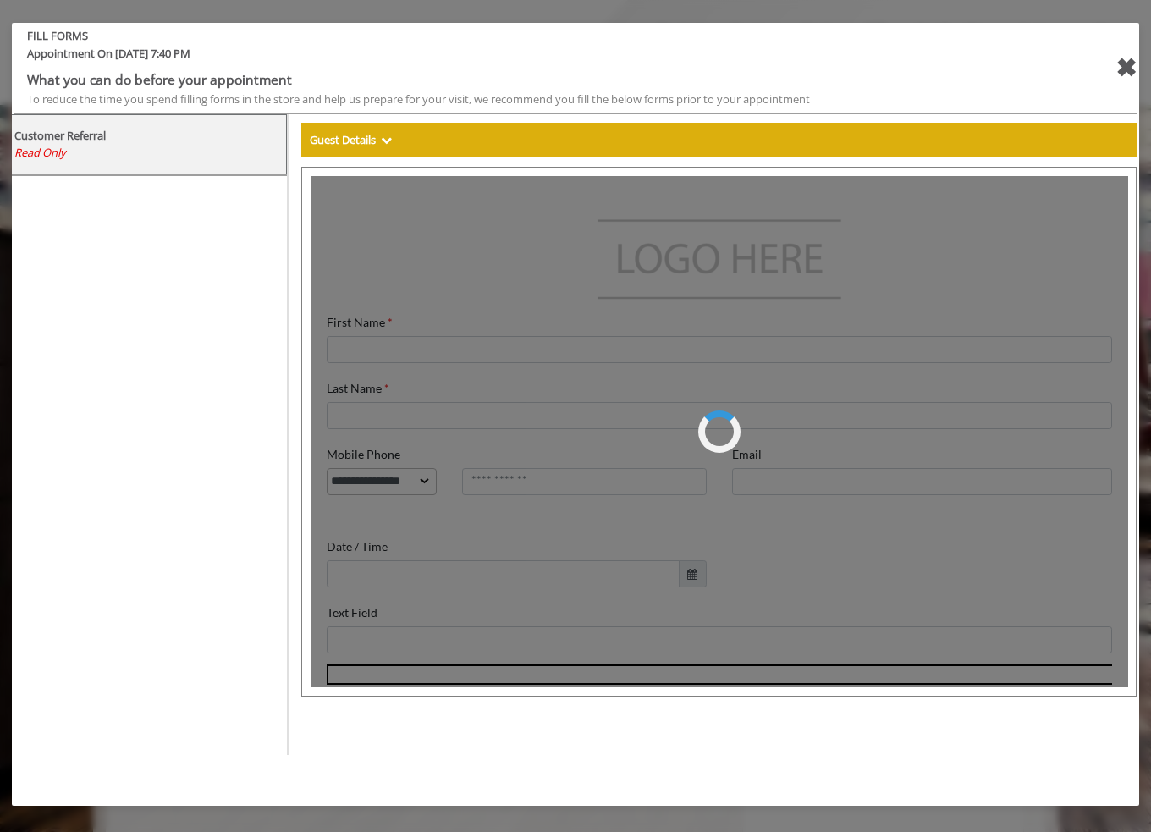 The height and width of the screenshot is (832, 1151). I want to click on b: Guest Details, so click(343, 140).